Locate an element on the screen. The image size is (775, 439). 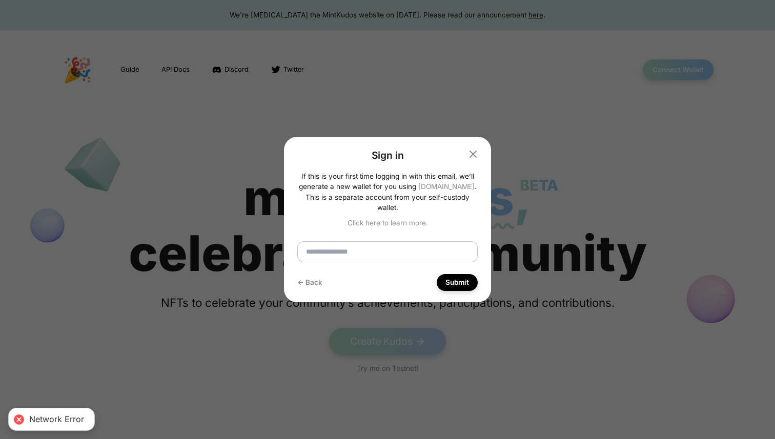
a: Click here to learn more. is located at coordinates (387, 223).